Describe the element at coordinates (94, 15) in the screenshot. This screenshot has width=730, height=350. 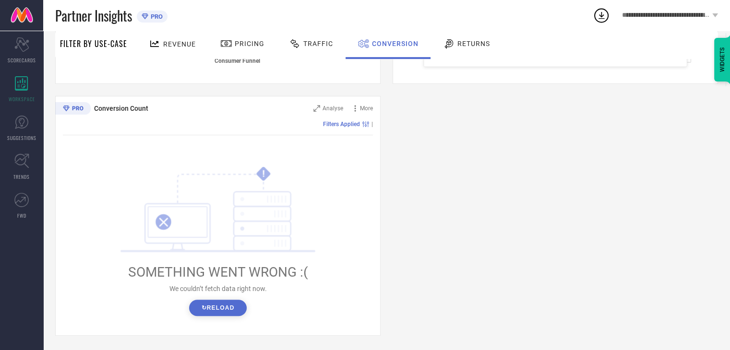
I see `span: Partner Insights` at that location.